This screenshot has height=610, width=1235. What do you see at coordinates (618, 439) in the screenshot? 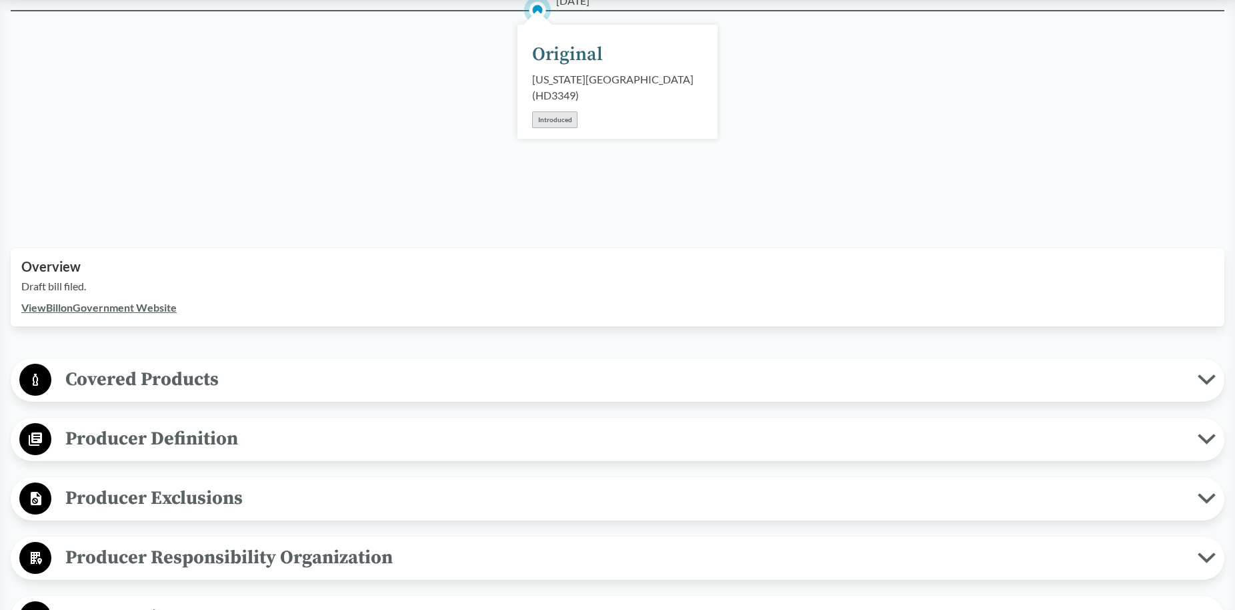
I see `button: Producer Definition` at bounding box center [618, 439].